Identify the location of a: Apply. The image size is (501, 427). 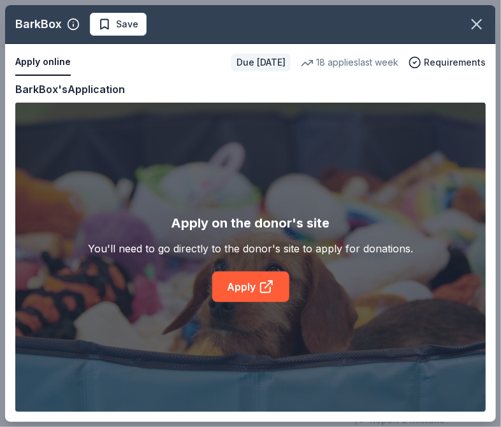
(251, 287).